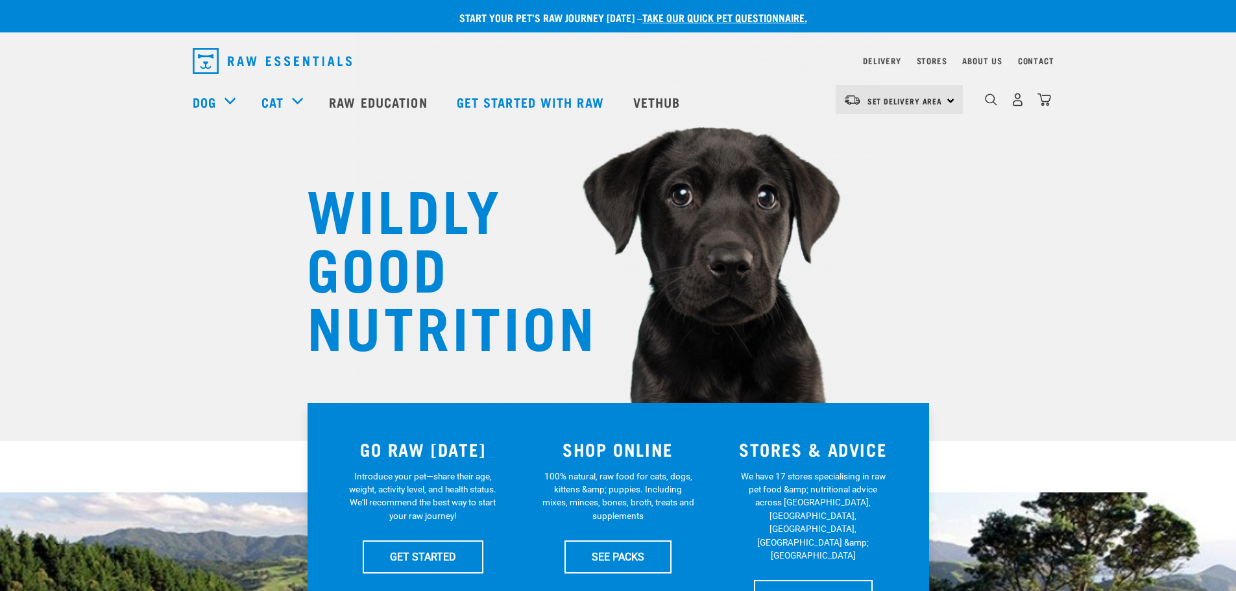 This screenshot has width=1236, height=591. What do you see at coordinates (932, 60) in the screenshot?
I see `a: Stores` at bounding box center [932, 60].